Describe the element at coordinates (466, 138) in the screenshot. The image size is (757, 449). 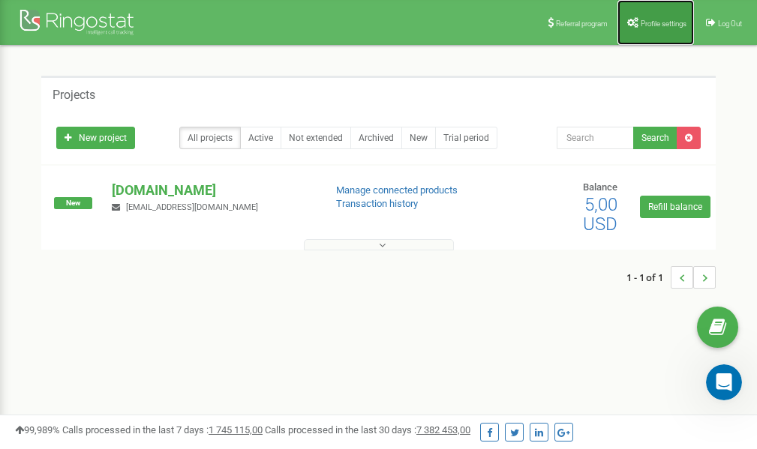
I see `a: Trial period` at that location.